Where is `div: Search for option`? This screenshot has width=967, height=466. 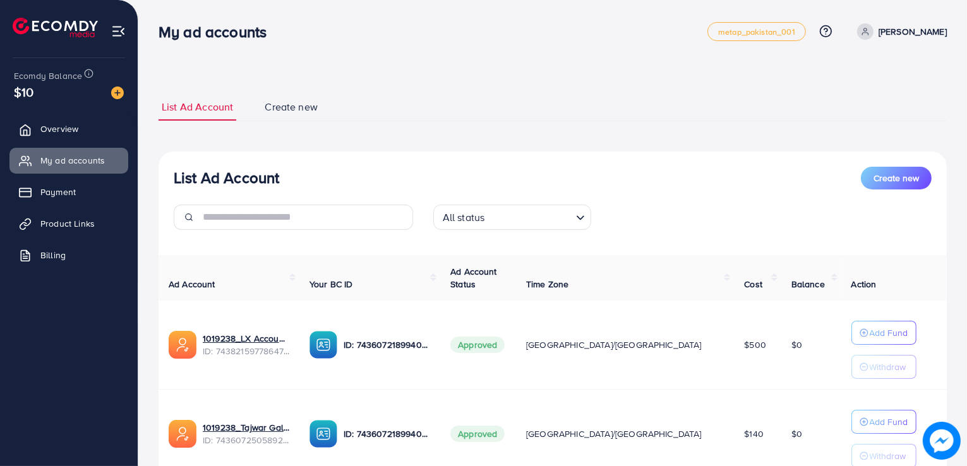 div: Search for option is located at coordinates (512, 217).